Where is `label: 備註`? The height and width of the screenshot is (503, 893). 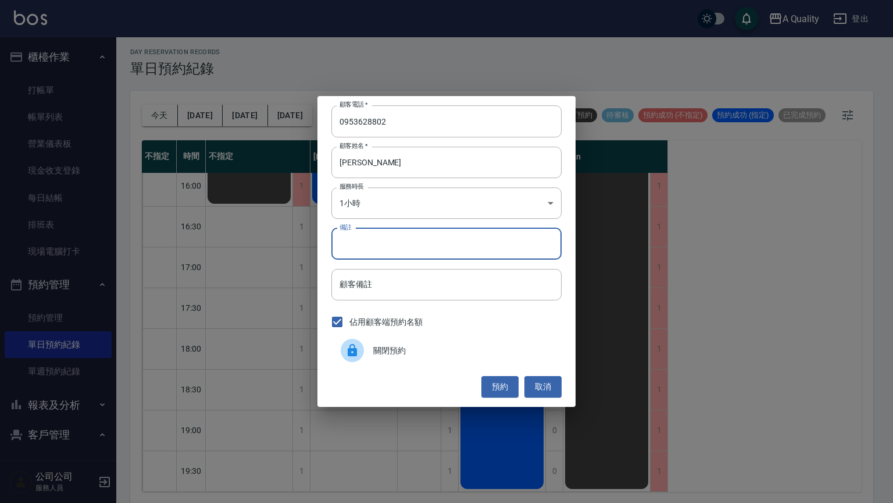 label: 備註 is located at coordinates (345, 227).